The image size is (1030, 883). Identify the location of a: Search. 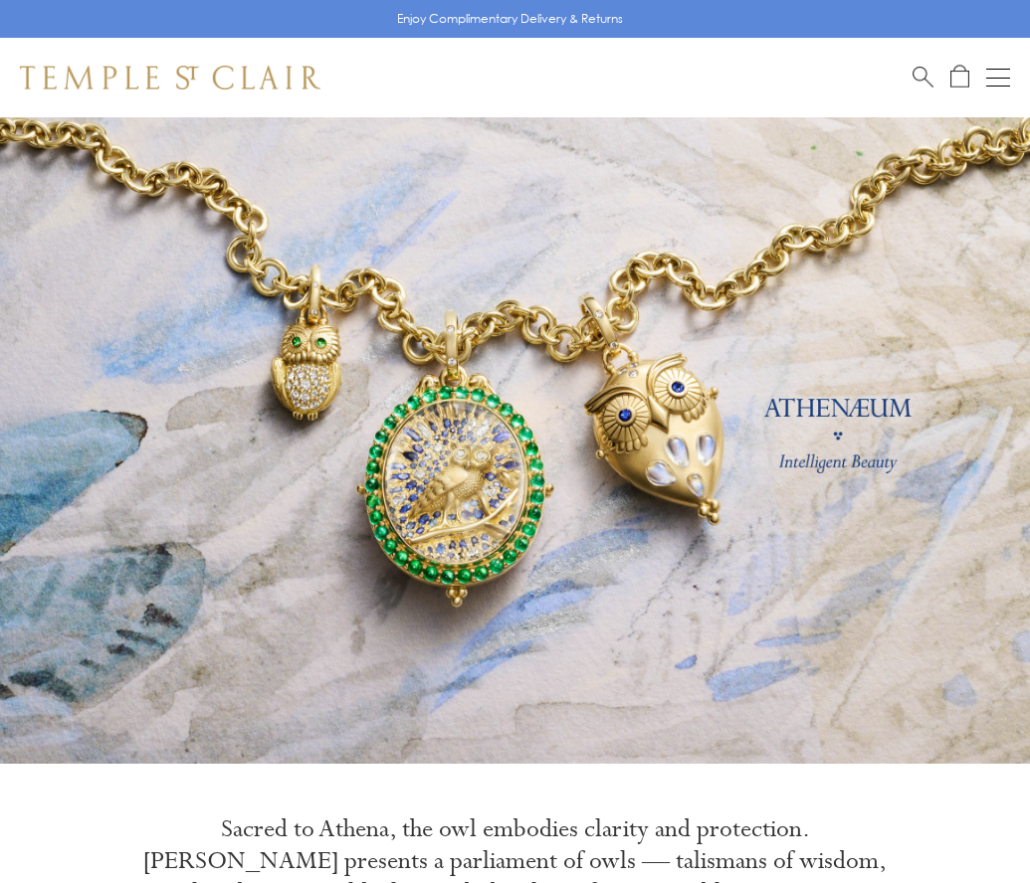
(922, 77).